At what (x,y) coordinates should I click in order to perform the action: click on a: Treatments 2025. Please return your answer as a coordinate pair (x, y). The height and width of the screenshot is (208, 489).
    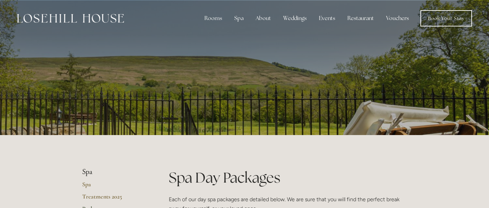
    Looking at the image, I should click on (114, 199).